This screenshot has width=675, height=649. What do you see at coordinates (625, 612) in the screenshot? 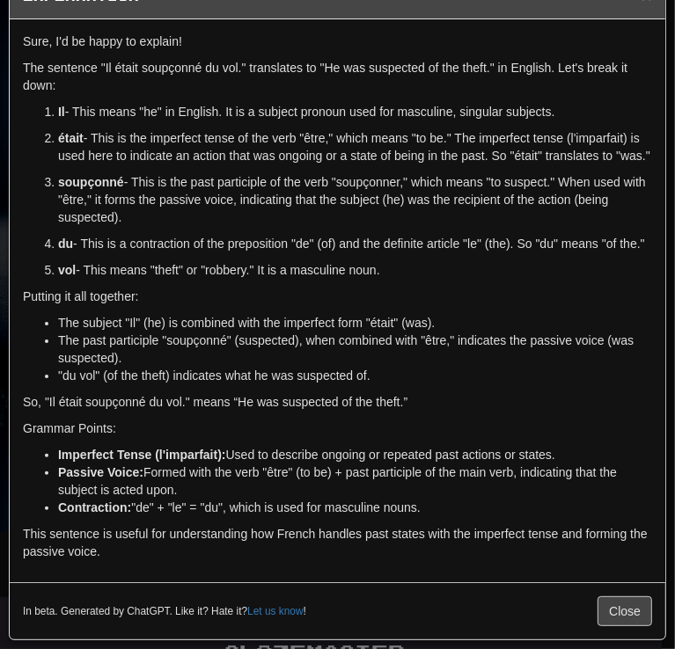
I see `button: Close` at bounding box center [625, 612].